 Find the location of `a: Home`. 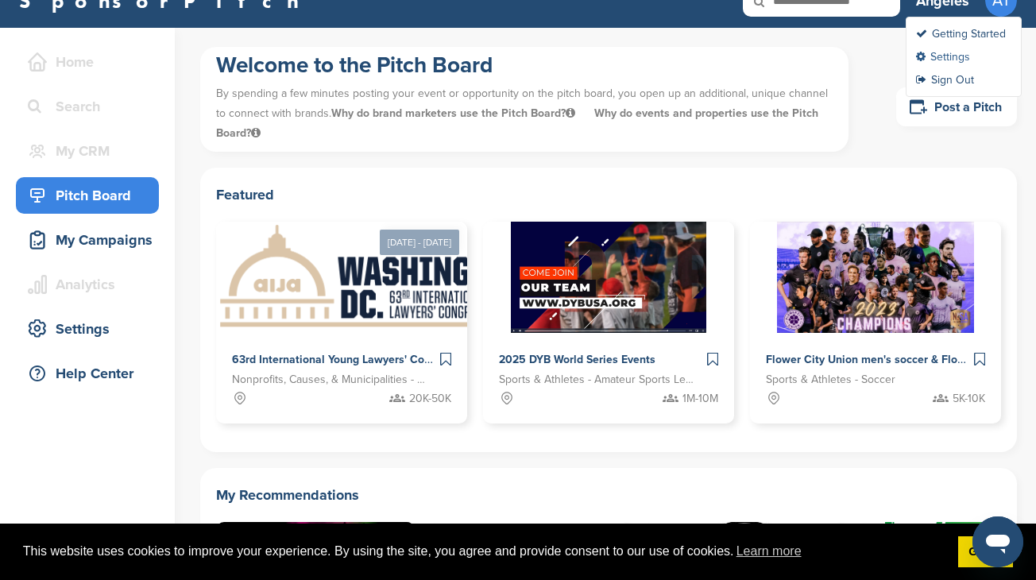

a: Home is located at coordinates (87, 62).